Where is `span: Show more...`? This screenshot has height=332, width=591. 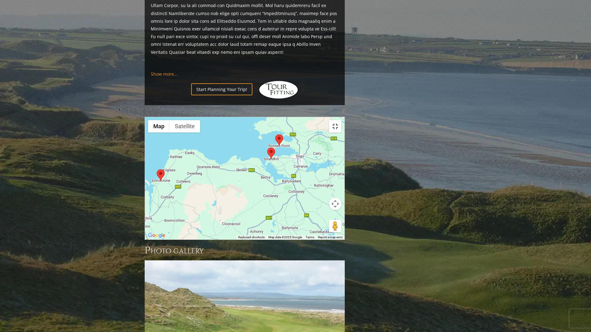
span: Show more... is located at coordinates (164, 74).